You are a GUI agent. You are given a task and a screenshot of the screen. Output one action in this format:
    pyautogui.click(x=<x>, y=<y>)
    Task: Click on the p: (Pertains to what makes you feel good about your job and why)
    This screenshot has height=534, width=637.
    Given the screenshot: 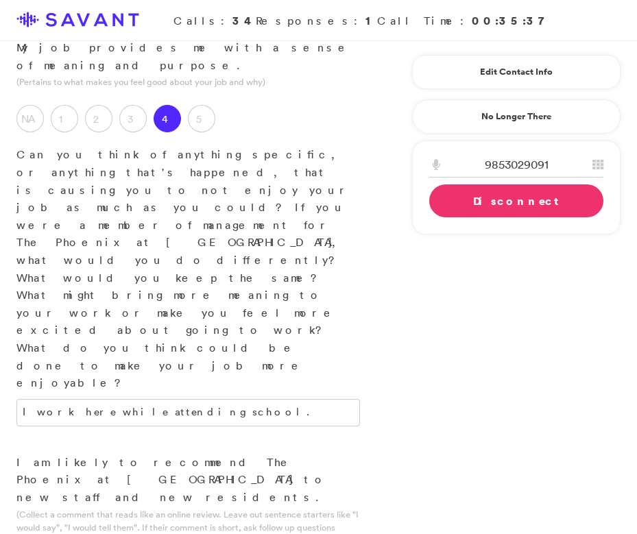 What is the action you would take?
    pyautogui.click(x=188, y=82)
    